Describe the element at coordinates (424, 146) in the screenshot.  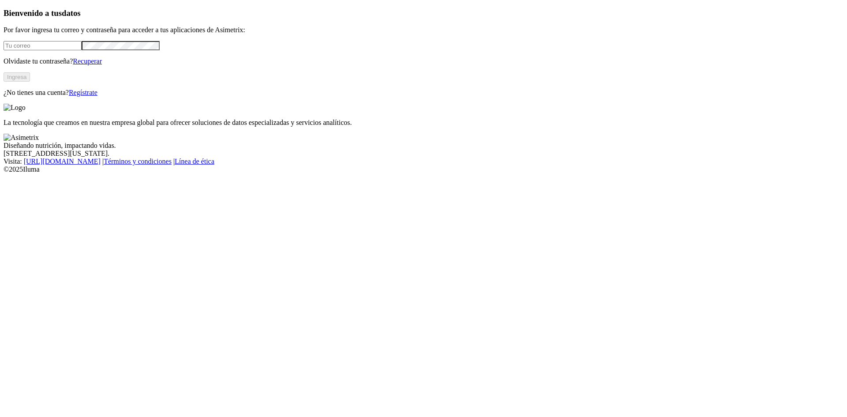
I see `div: Diseñando nutrición, impactando vidas.` at that location.